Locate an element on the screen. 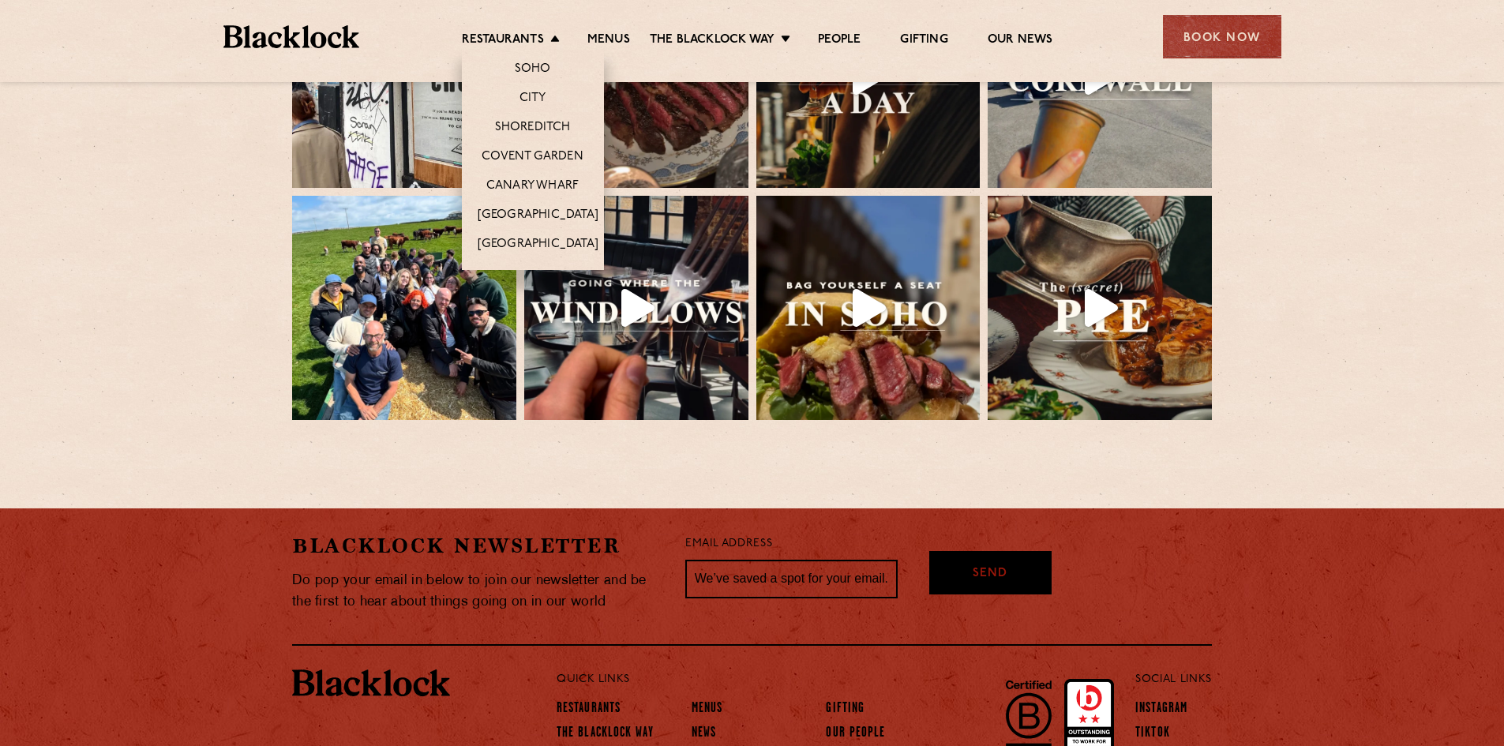 The height and width of the screenshot is (746, 1504). a: Our People is located at coordinates (855, 734).